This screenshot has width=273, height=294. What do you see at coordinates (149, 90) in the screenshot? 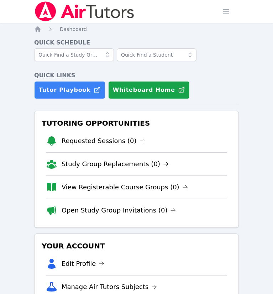
I see `button: Whiteboard Home` at bounding box center [149, 90].